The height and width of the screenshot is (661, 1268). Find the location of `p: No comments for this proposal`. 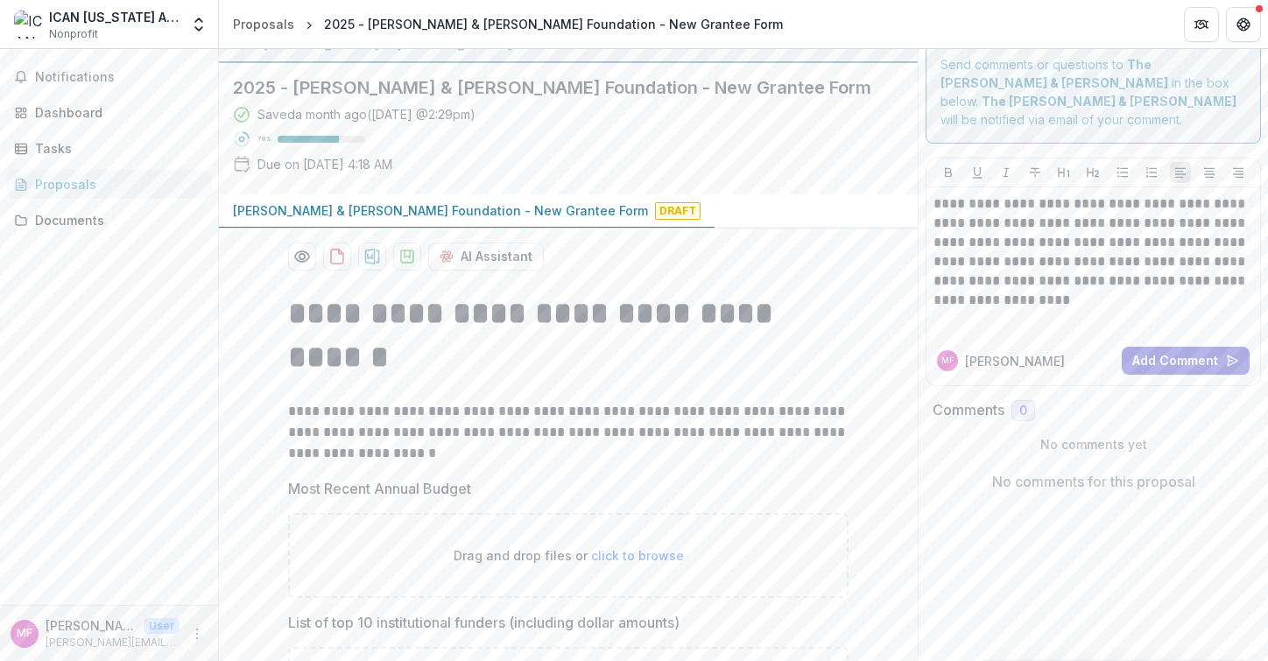

p: No comments for this proposal is located at coordinates (1094, 482).